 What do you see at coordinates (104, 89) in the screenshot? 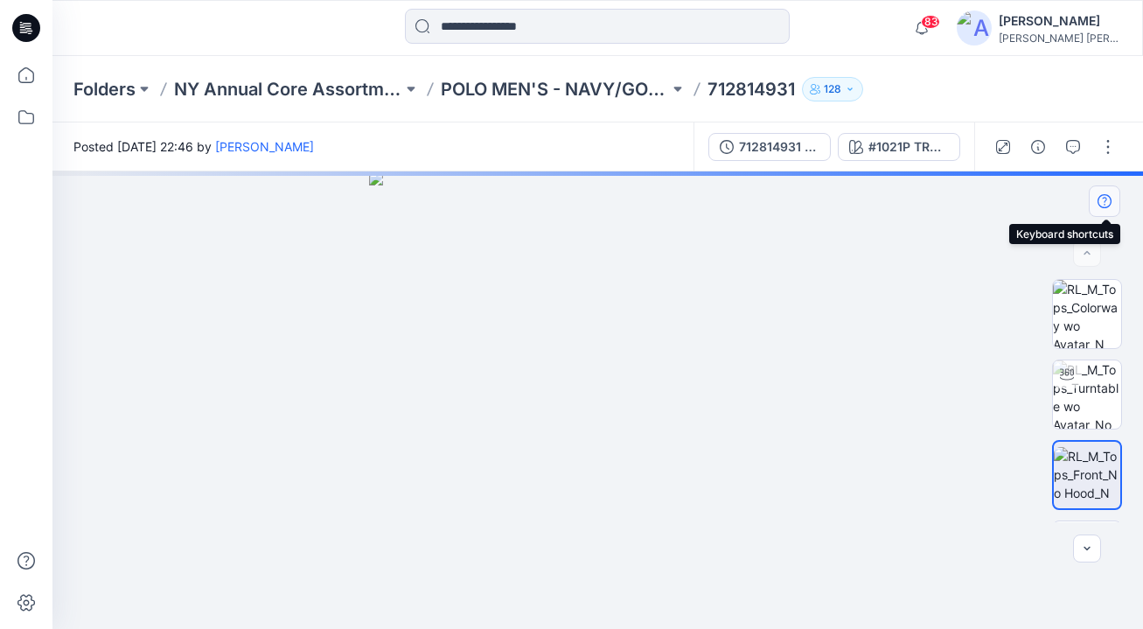
I see `p: Folders` at bounding box center [104, 89].